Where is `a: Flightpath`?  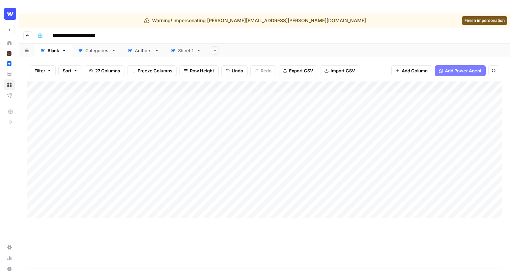 a: Flightpath is located at coordinates (9, 96).